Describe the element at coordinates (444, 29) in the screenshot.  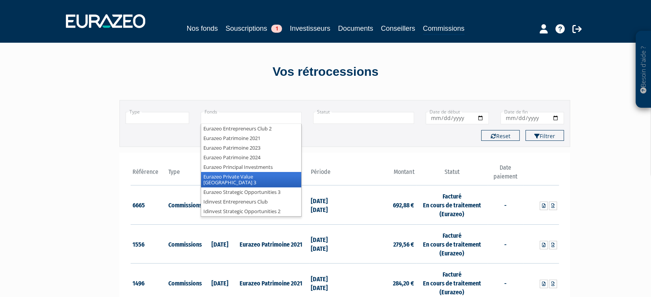
I see `a: Commissions` at that location.